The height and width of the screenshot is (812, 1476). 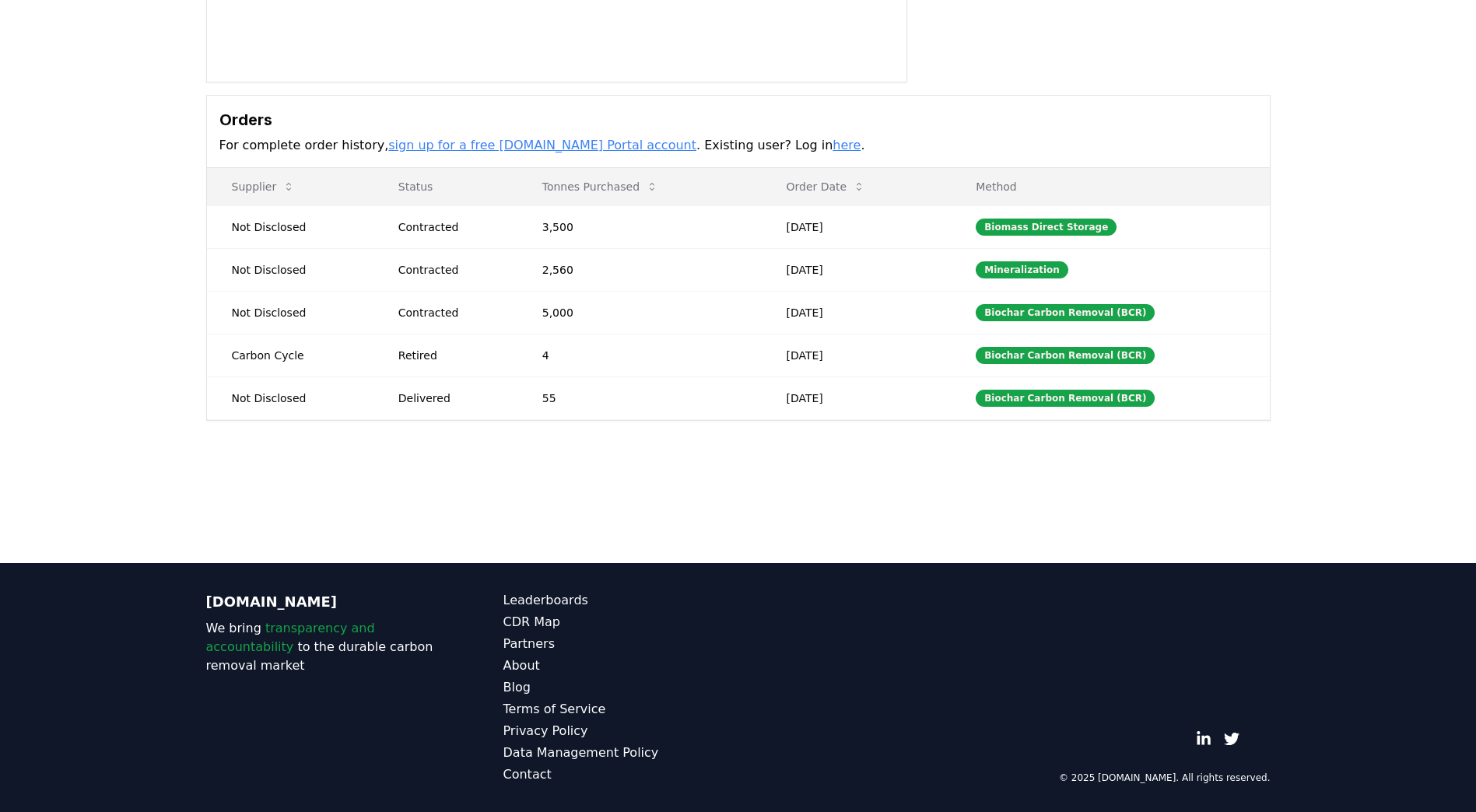 What do you see at coordinates (445, 186) in the screenshot?
I see `p: Status` at bounding box center [445, 186].